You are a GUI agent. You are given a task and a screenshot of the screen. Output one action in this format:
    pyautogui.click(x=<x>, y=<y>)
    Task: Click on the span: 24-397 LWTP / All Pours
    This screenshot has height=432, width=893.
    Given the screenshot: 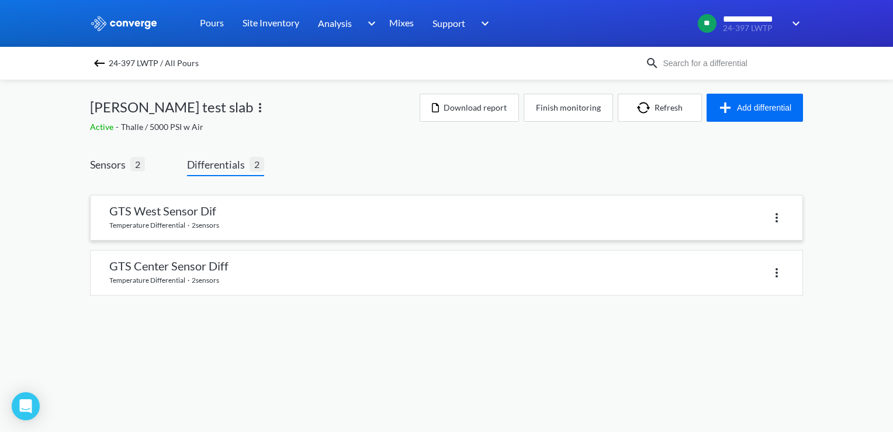 What is the action you would take?
    pyautogui.click(x=154, y=63)
    